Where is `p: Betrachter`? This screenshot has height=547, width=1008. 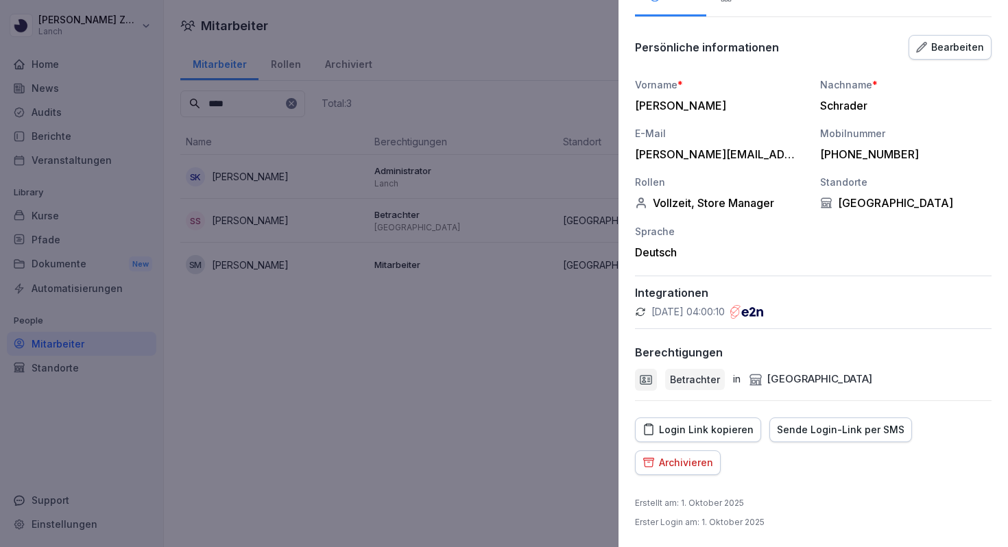
p: Betrachter is located at coordinates (695, 379).